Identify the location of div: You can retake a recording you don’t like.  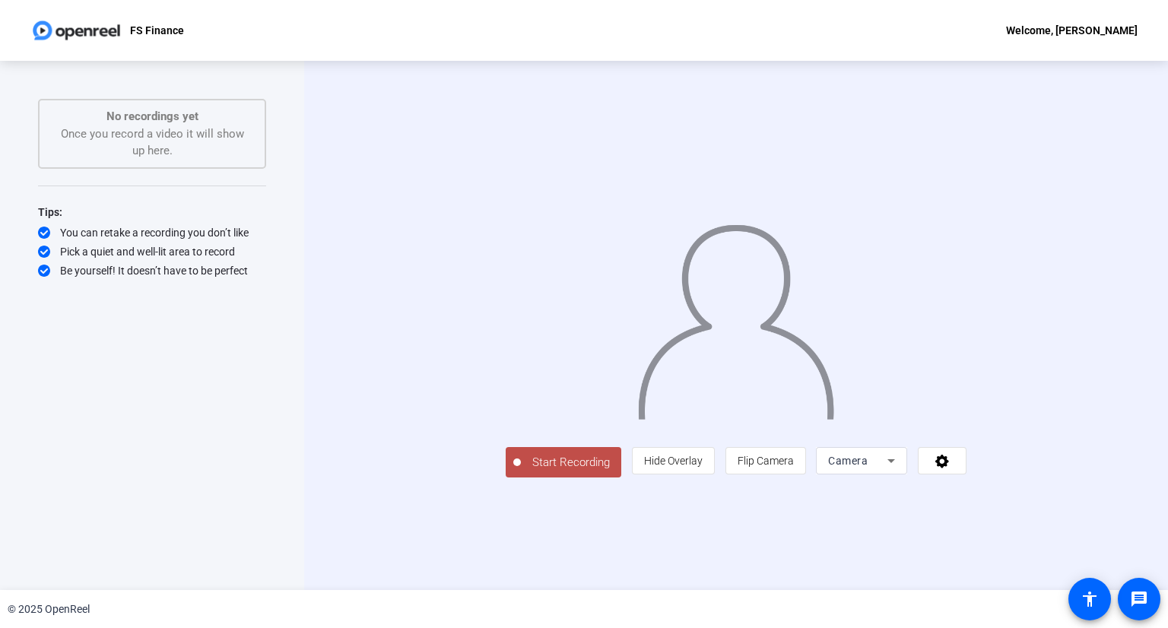
(152, 233).